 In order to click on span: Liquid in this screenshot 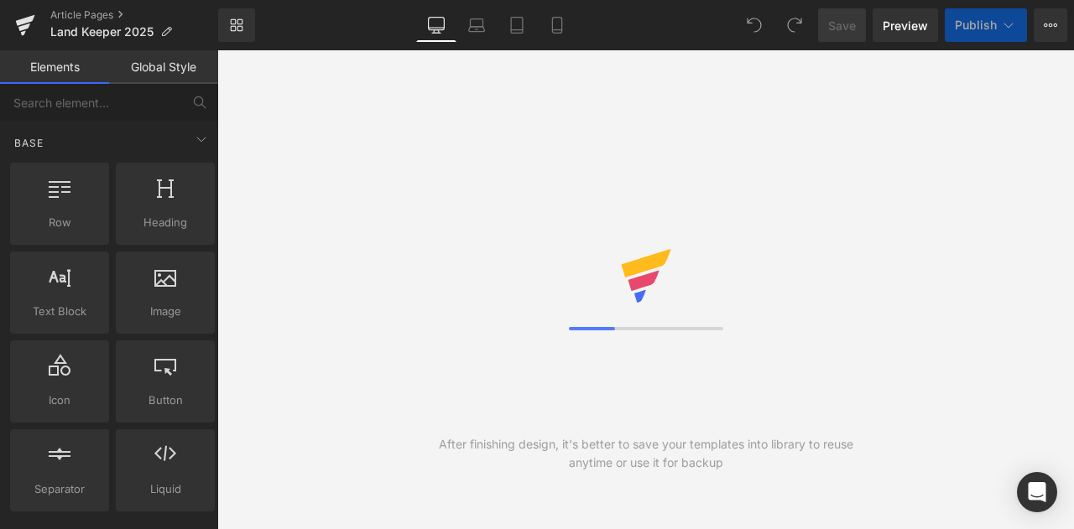, I will do `click(165, 489)`.